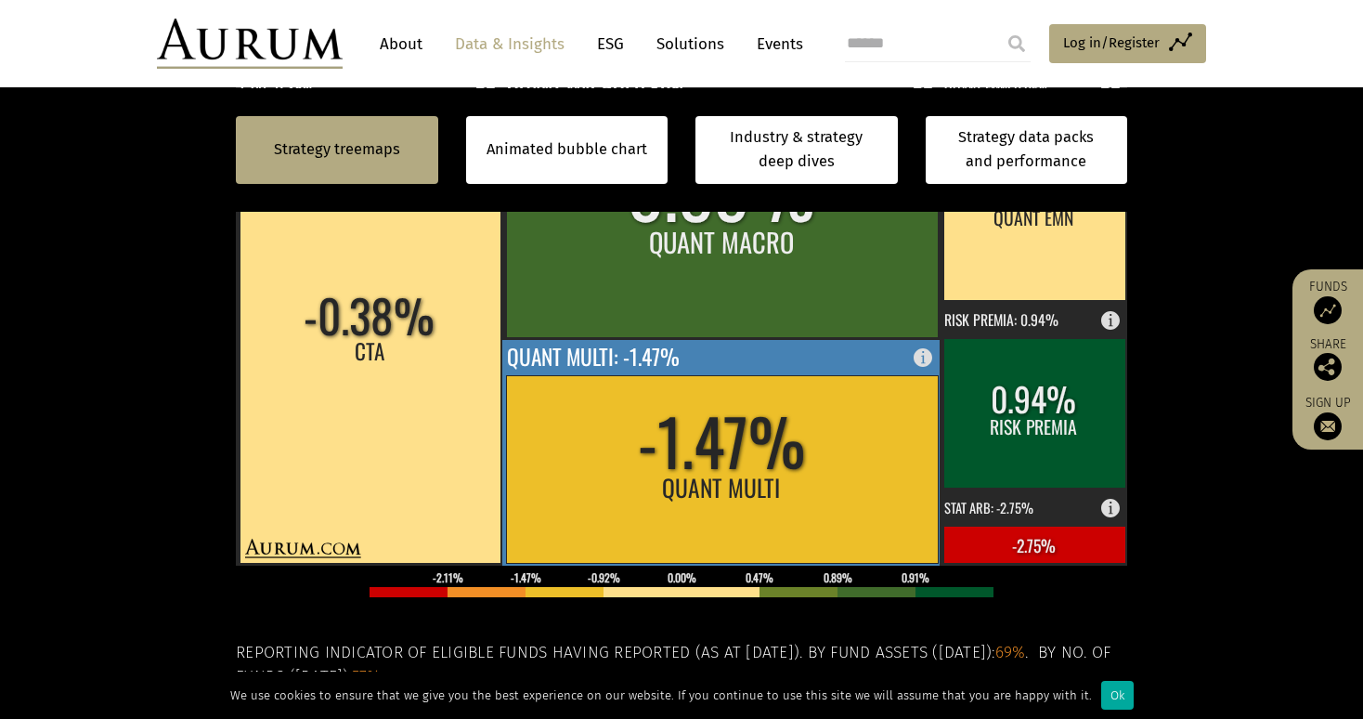 This screenshot has width=1363, height=719. Describe the element at coordinates (1017, 44) in the screenshot. I see `input: Submit` at that location.